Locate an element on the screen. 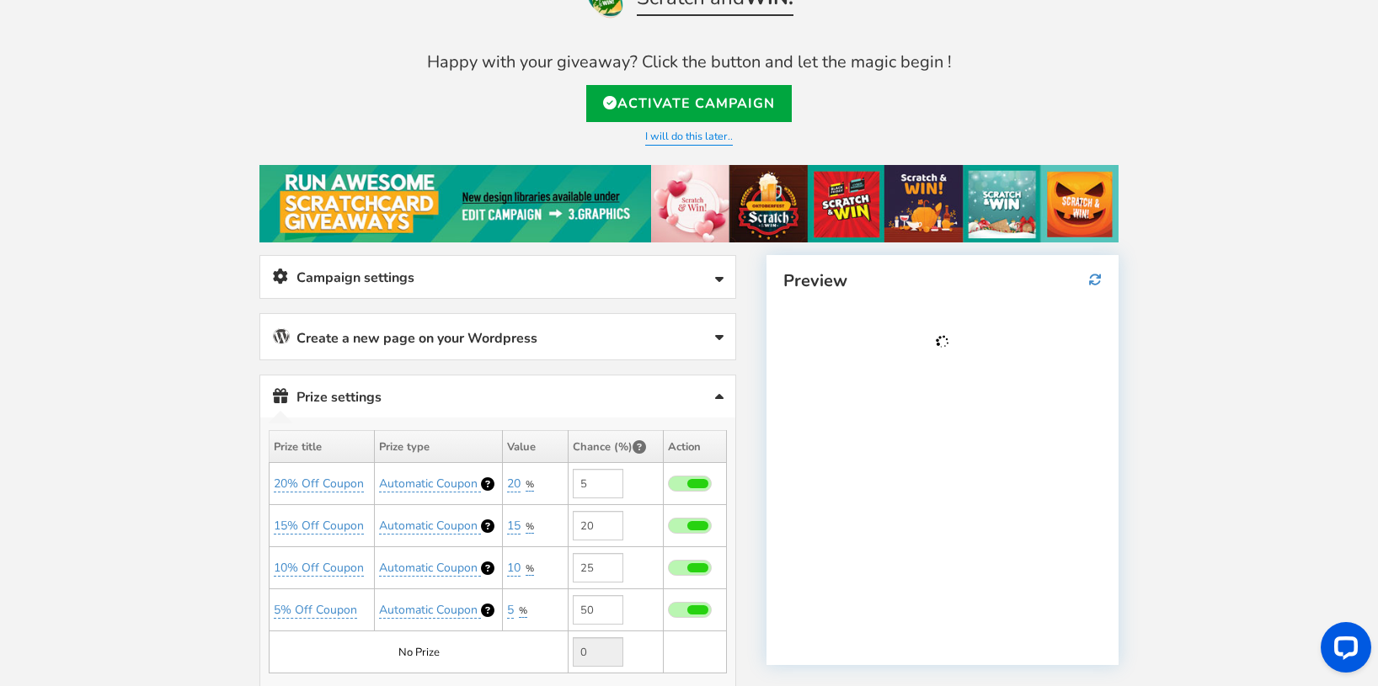 This screenshot has width=1378, height=686. input: Value not editable is located at coordinates (598, 652).